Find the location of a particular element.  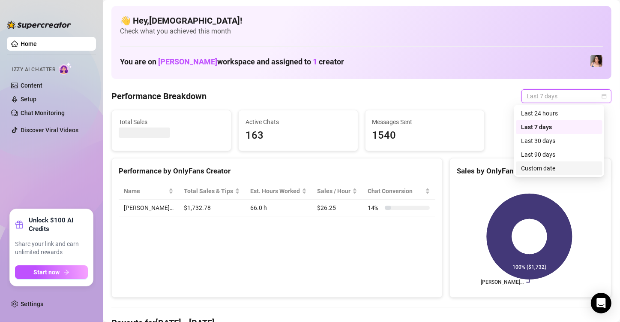

span: Izzy AI Chatter is located at coordinates (33, 69).